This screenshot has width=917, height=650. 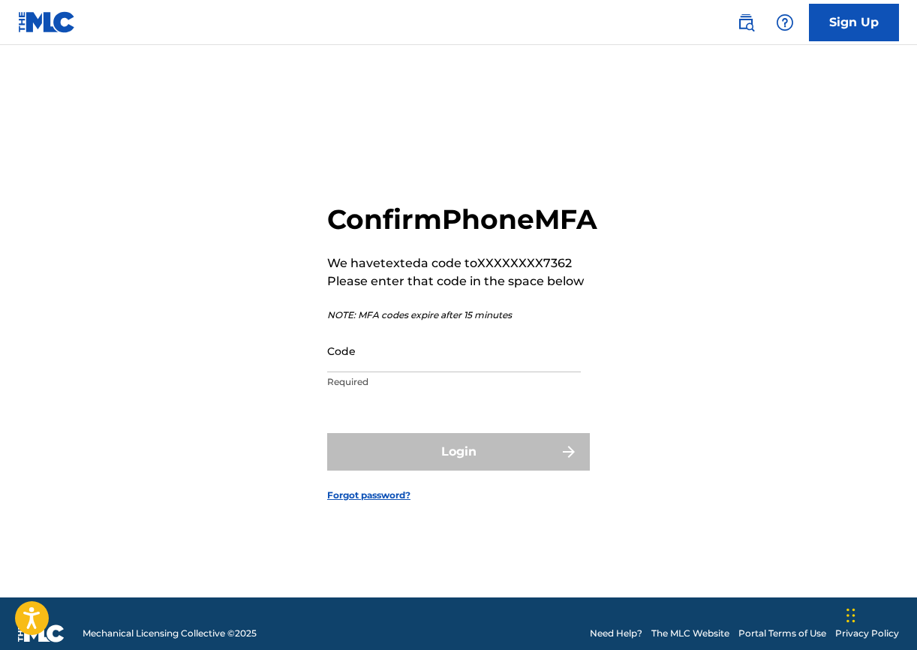 I want to click on a: Sign Up, so click(x=854, y=23).